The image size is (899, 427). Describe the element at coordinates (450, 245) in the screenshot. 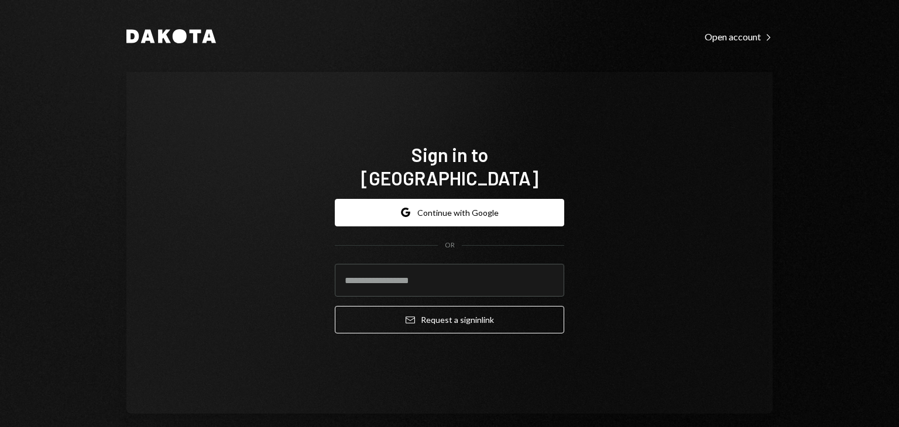

I see `div: OR` at that location.